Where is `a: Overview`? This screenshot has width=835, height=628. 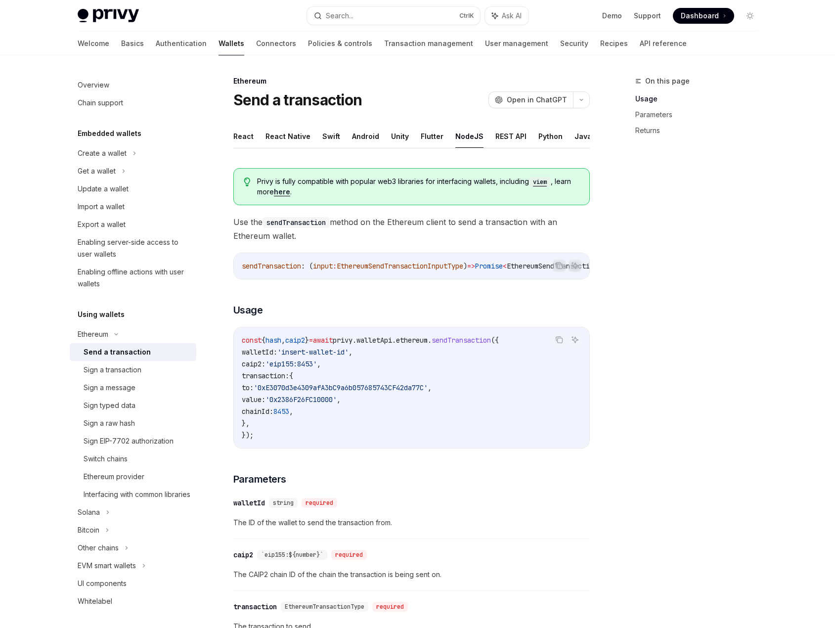 a: Overview is located at coordinates (133, 85).